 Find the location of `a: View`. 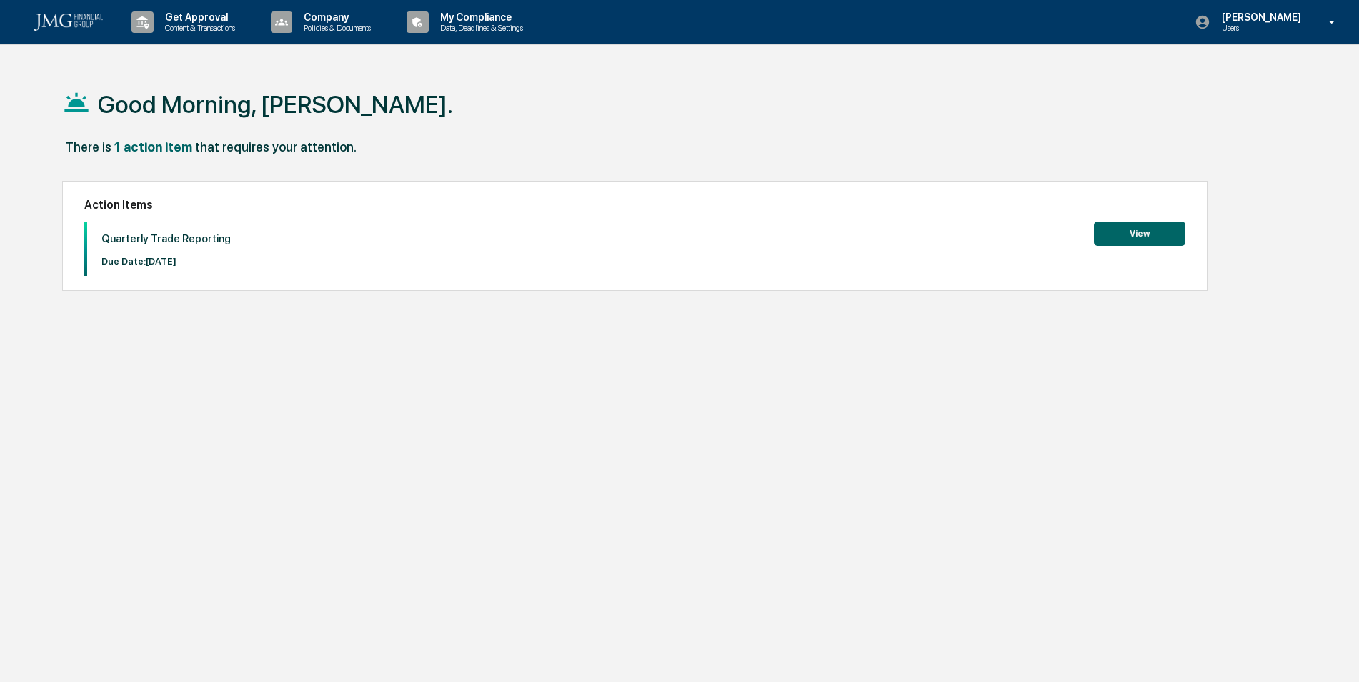

a: View is located at coordinates (1140, 232).